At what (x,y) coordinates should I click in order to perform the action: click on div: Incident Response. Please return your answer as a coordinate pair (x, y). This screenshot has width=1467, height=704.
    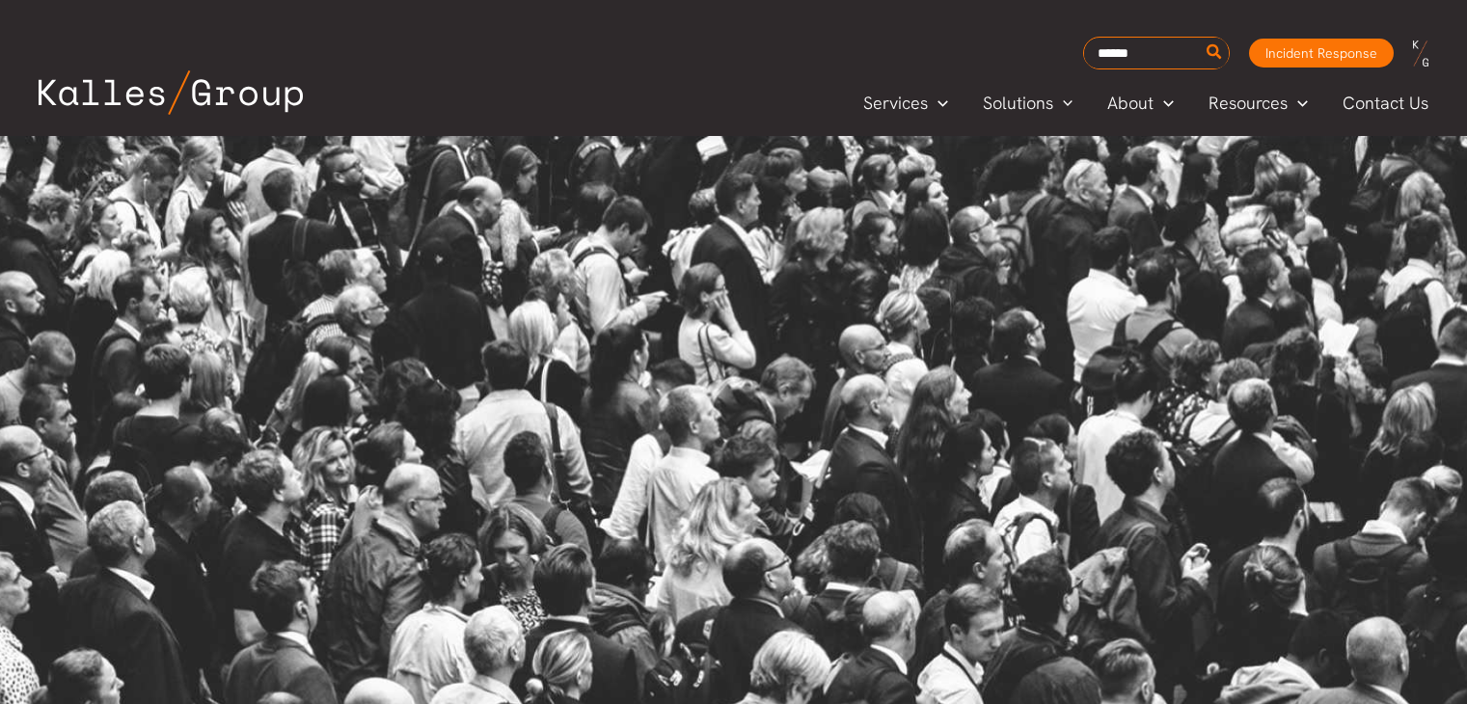
    Looking at the image, I should click on (1321, 53).